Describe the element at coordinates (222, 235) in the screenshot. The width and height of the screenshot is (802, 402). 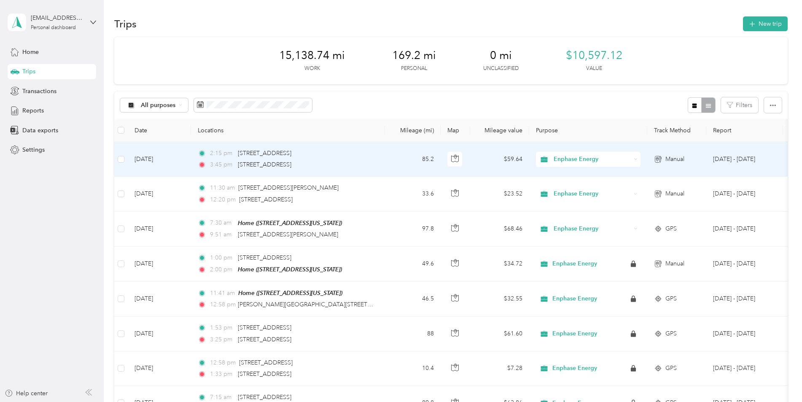
I see `span: 9:51 am` at that location.